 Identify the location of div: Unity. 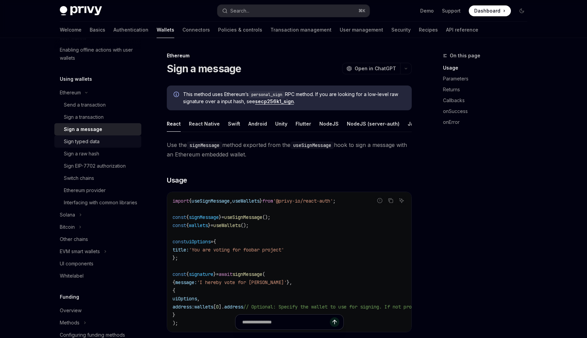
(281, 124).